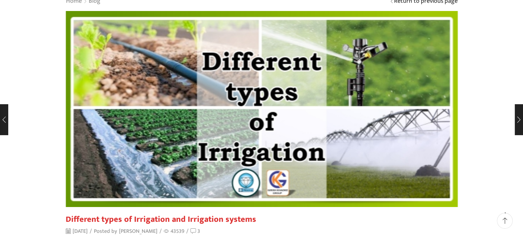  Describe the element at coordinates (262, 219) in the screenshot. I see `h2: Different types of Irrigation and Irrigation systems` at that location.